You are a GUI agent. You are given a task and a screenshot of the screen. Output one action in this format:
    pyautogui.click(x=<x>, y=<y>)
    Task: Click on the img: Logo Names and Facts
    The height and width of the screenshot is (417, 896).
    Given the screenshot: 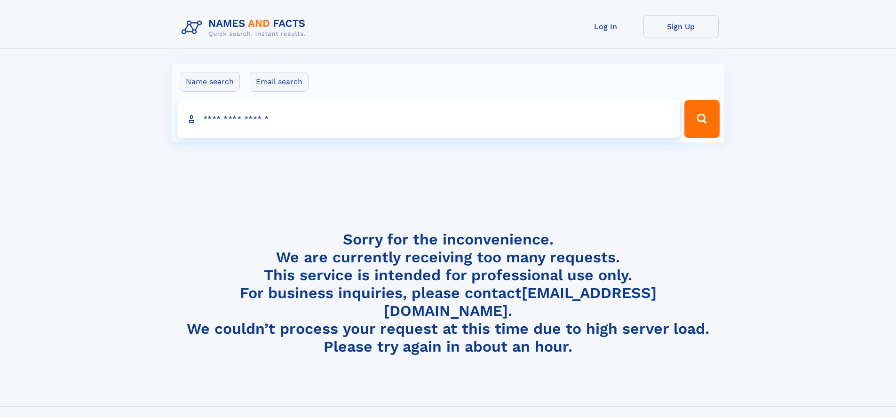 What is the action you would take?
    pyautogui.click(x=245, y=28)
    